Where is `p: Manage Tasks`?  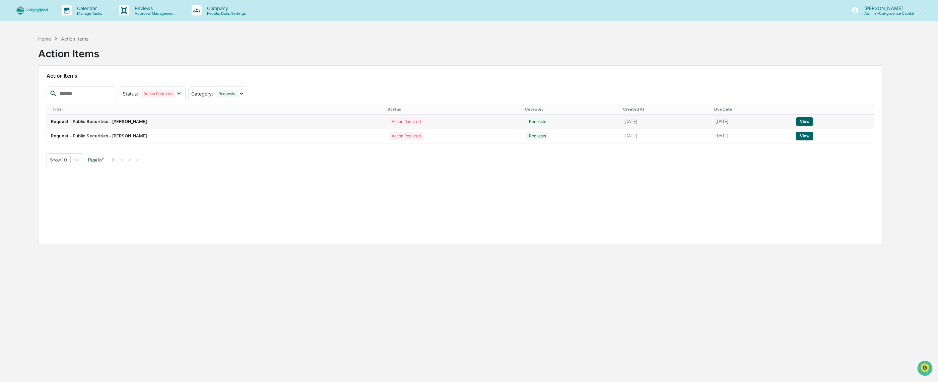 p: Manage Tasks is located at coordinates (88, 13).